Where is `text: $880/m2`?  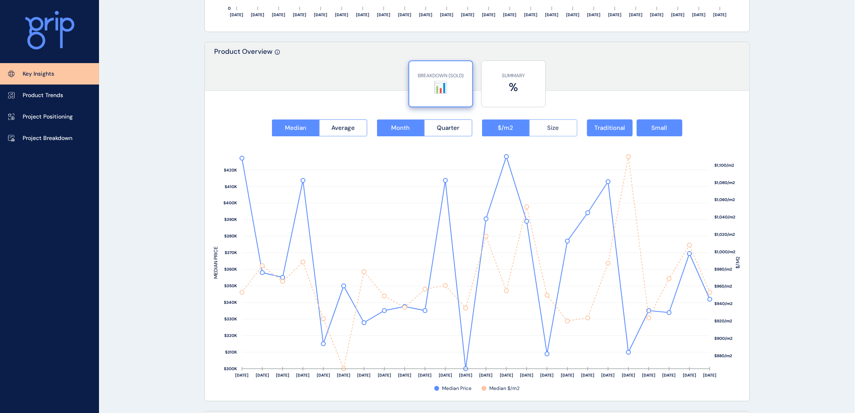
text: $880/m2 is located at coordinates (724, 356).